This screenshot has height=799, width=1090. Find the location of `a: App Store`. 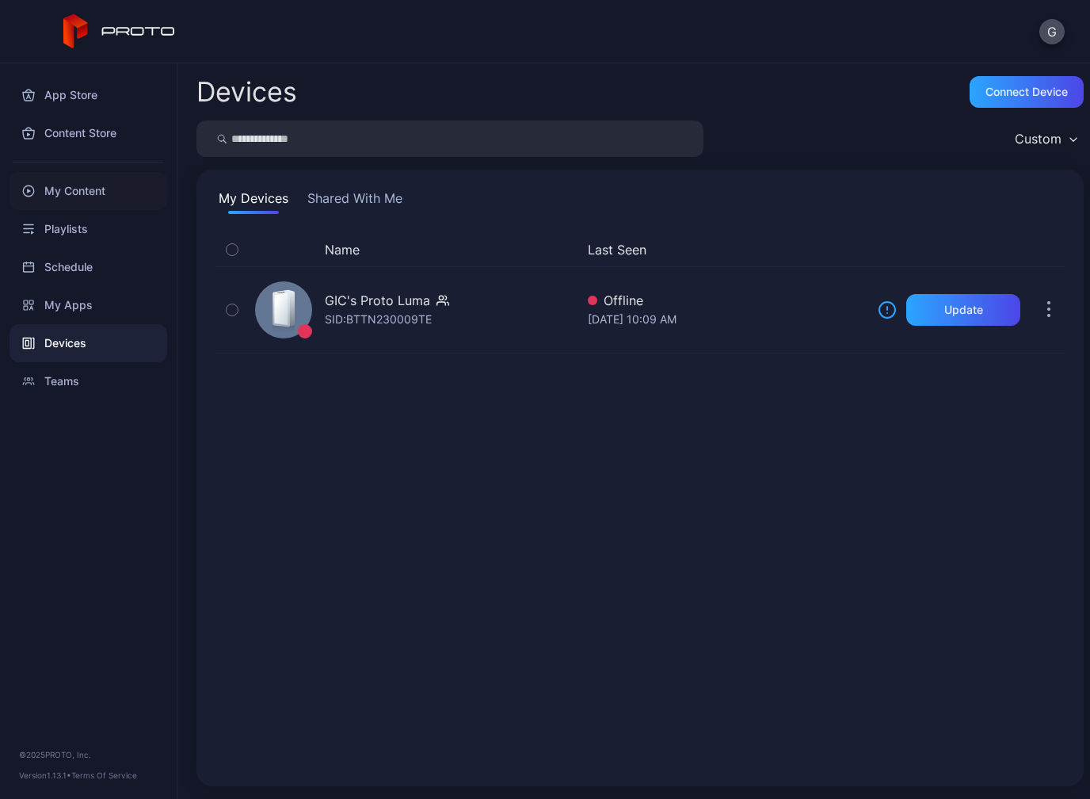

a: App Store is located at coordinates (88, 95).